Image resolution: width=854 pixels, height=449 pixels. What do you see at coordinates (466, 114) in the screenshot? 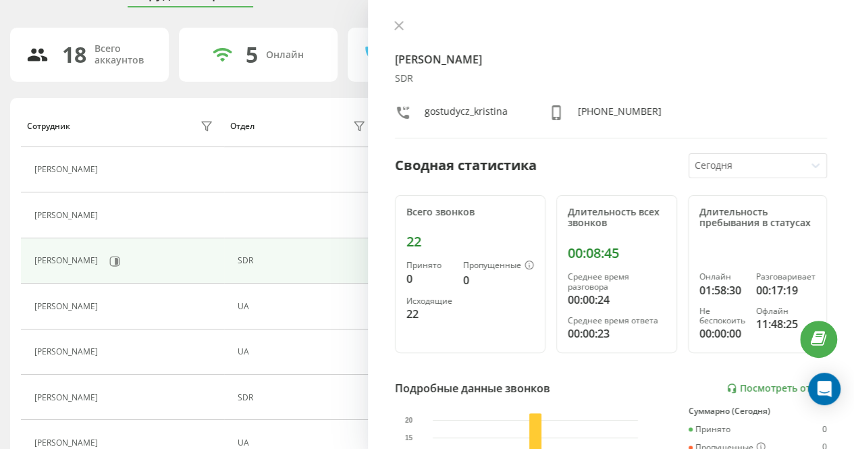
I see `div: gostudycz_kristina` at bounding box center [466, 114].